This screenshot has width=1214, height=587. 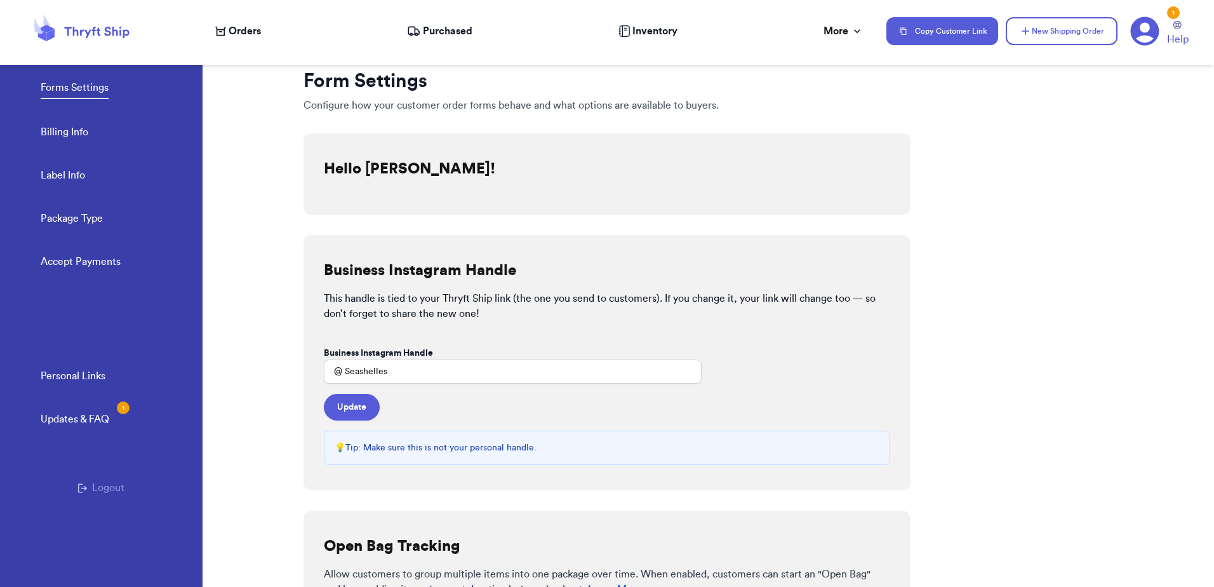 What do you see at coordinates (654, 31) in the screenshot?
I see `span: Inventory` at bounding box center [654, 31].